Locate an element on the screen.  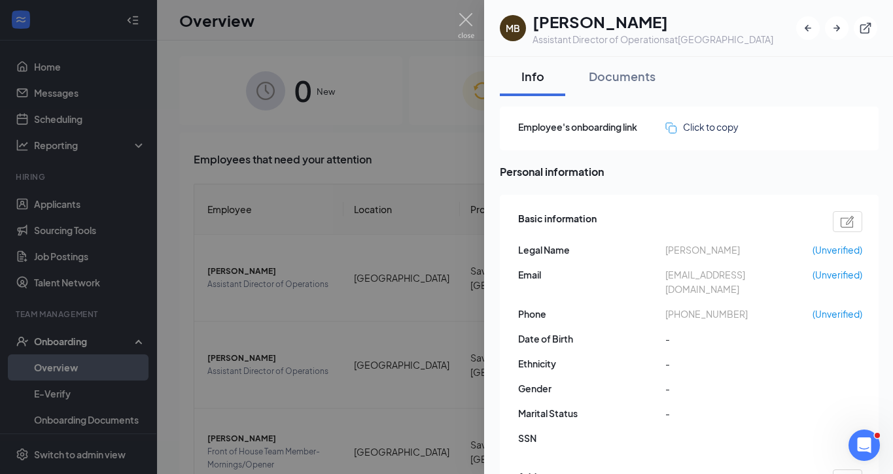
span: Employee's onboarding link is located at coordinates (591, 127).